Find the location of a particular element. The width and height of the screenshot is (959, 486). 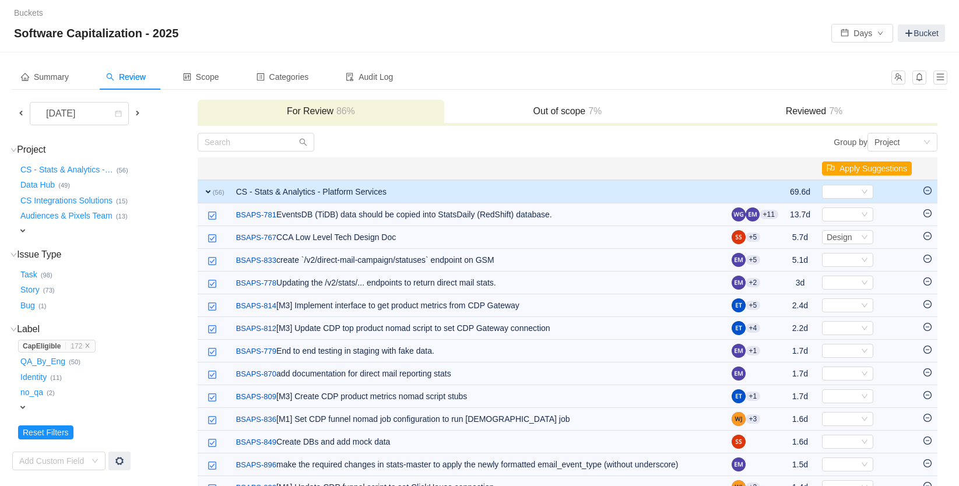

td: 3d is located at coordinates (800, 283).